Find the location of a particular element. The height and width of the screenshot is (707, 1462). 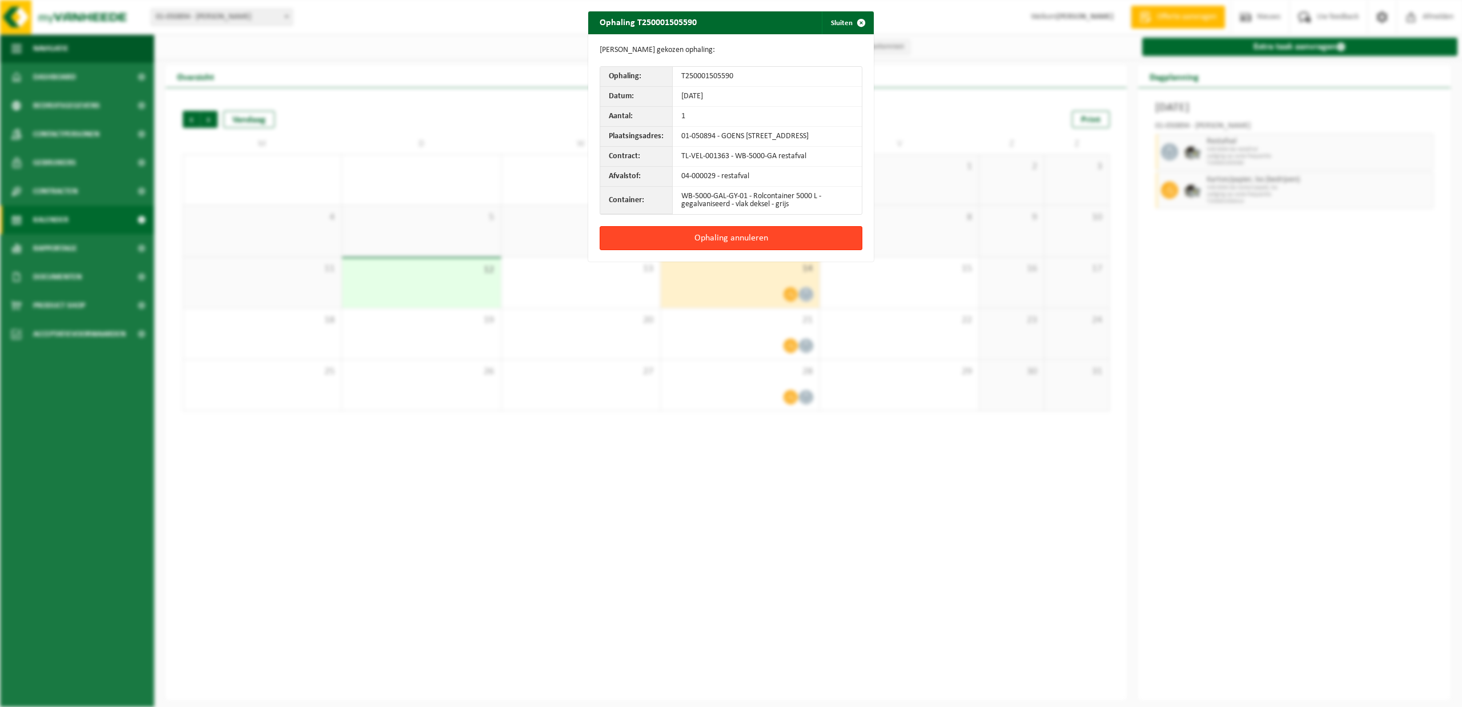

th: Afvalstof: is located at coordinates (636, 176).